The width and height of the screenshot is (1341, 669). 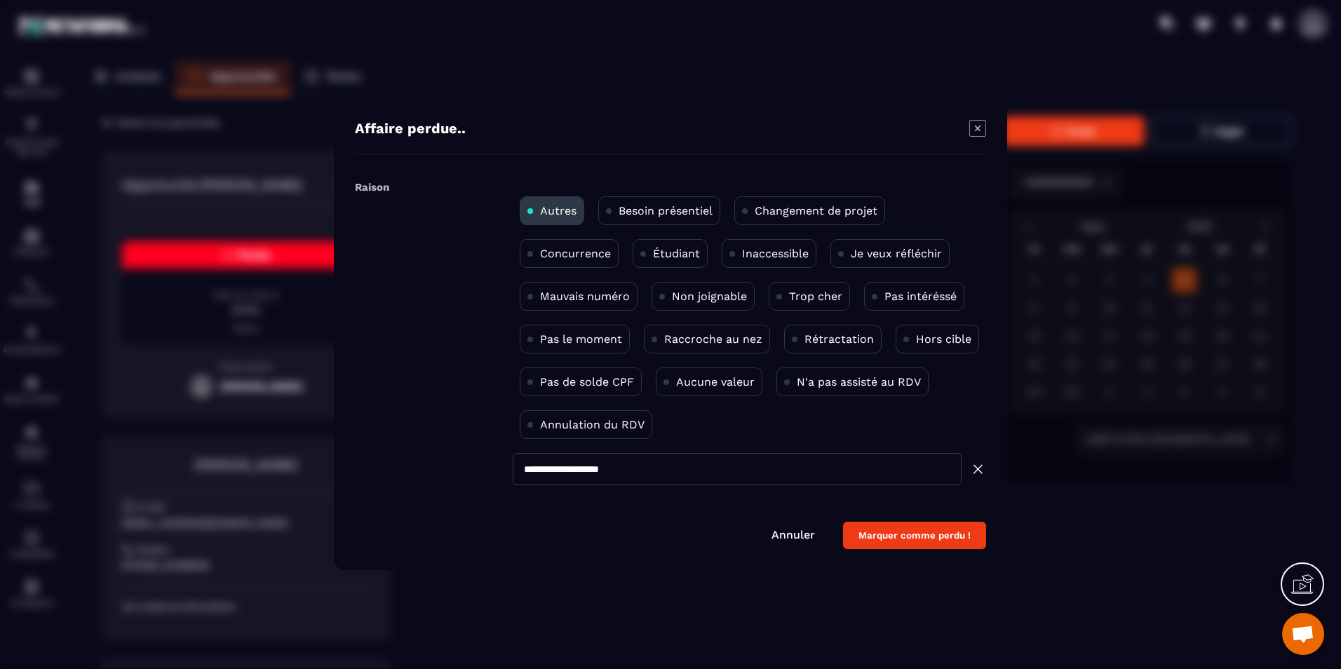 What do you see at coordinates (858, 381) in the screenshot?
I see `p: N'a pas assisté au RDV` at bounding box center [858, 381].